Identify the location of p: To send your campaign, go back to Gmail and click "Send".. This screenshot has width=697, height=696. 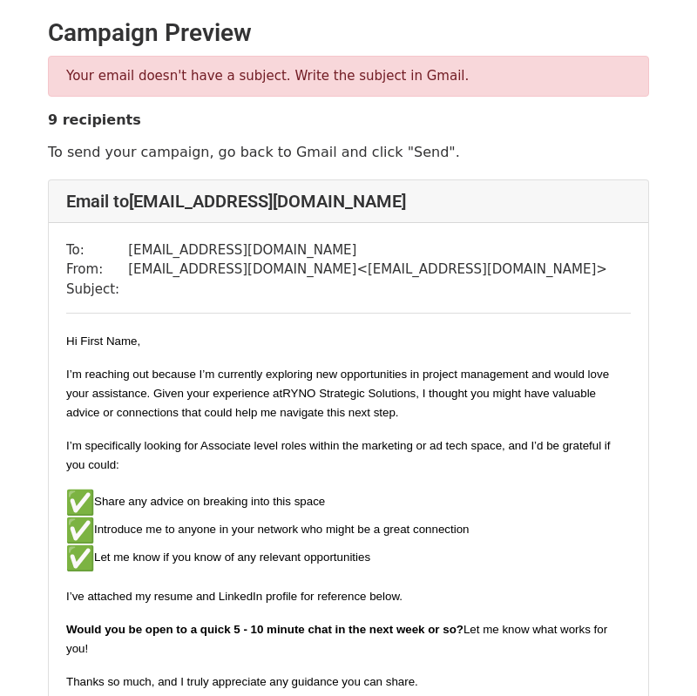
(348, 152).